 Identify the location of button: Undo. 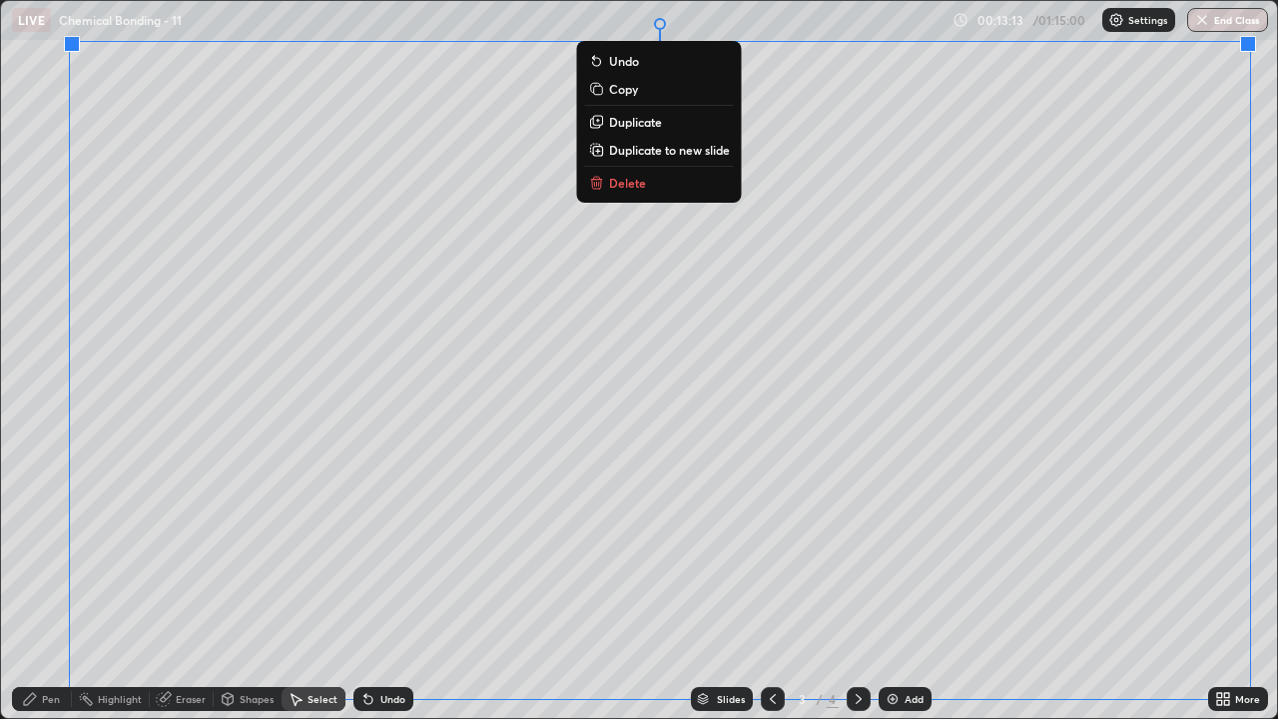
(659, 61).